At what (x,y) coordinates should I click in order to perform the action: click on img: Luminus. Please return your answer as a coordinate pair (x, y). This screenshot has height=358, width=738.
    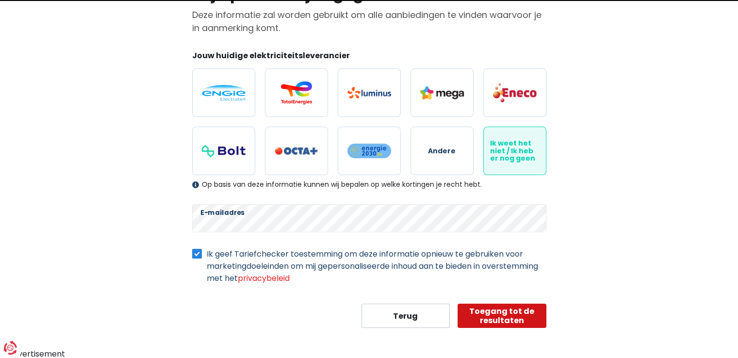
    Looking at the image, I should click on (369, 93).